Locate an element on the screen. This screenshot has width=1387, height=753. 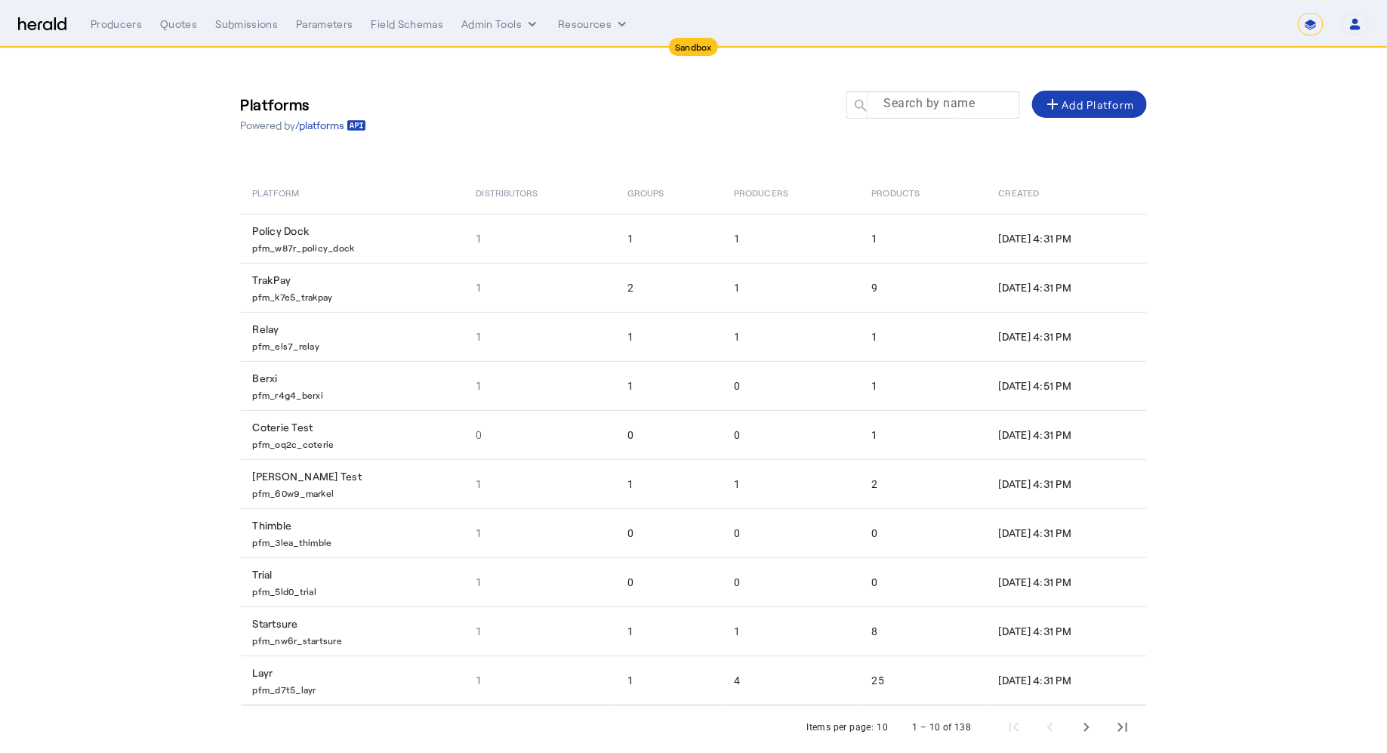
td: Thimble is located at coordinates (353, 532).